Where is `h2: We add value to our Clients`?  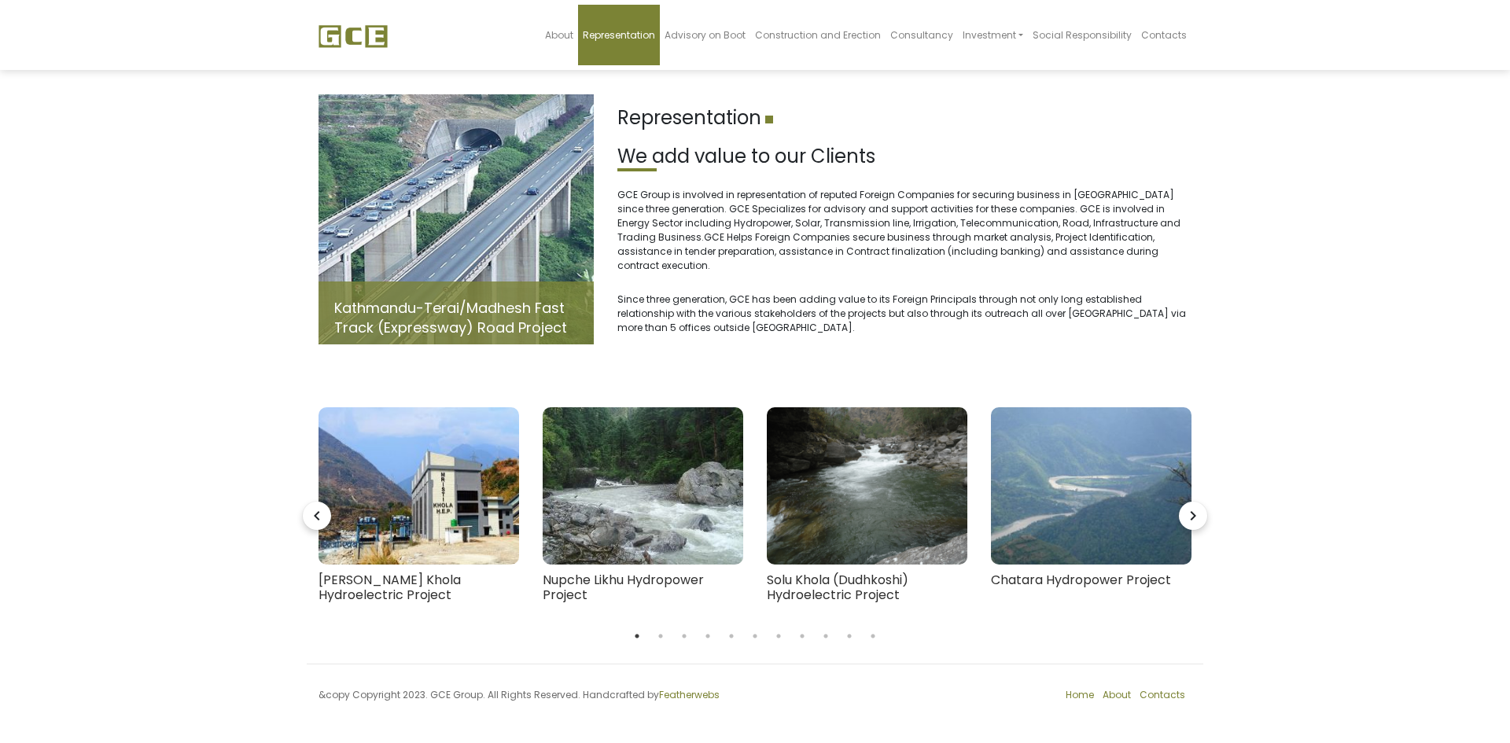 h2: We add value to our Clients is located at coordinates (905, 157).